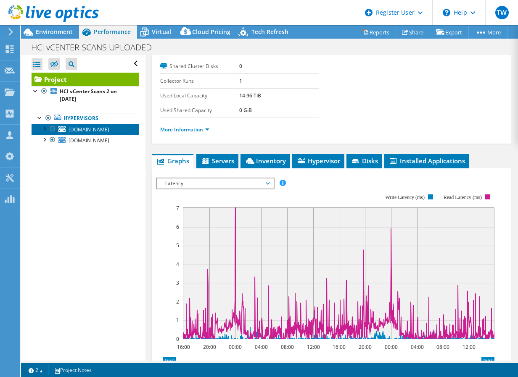 This screenshot has width=518, height=377. I want to click on span: Virtual, so click(161, 32).